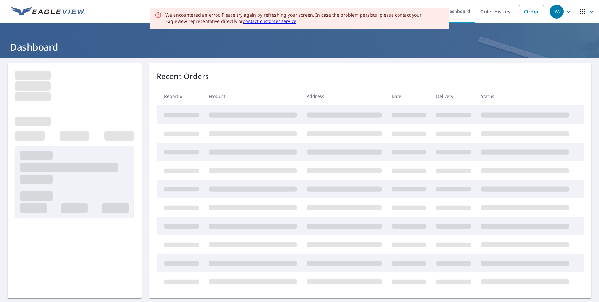 Image resolution: width=599 pixels, height=302 pixels. I want to click on th: Address, so click(344, 96).